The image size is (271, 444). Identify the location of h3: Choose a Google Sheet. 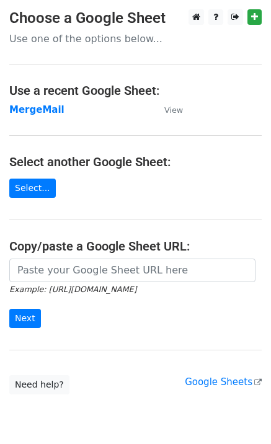
(135, 18).